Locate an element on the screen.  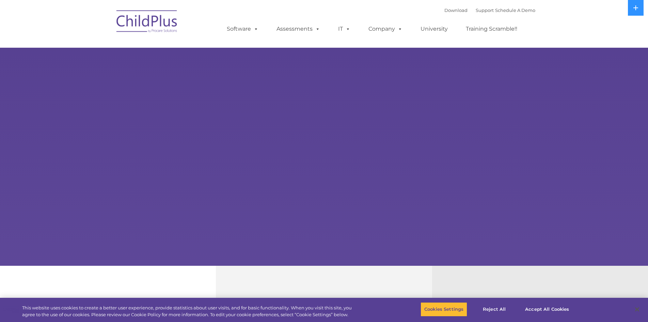
a: Download is located at coordinates (456, 10).